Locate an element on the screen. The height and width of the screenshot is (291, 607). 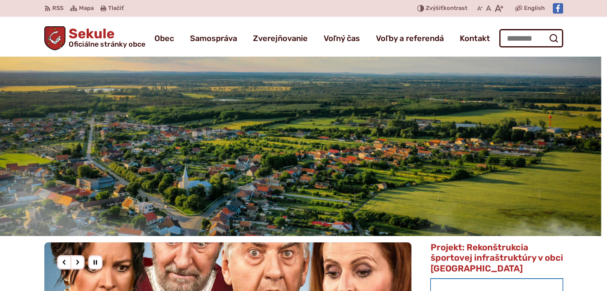
span: Zvýšiť is located at coordinates (435, 8).